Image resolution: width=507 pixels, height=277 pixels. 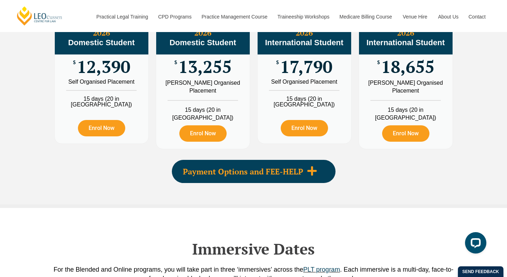 I want to click on span: 12,390, so click(x=103, y=66).